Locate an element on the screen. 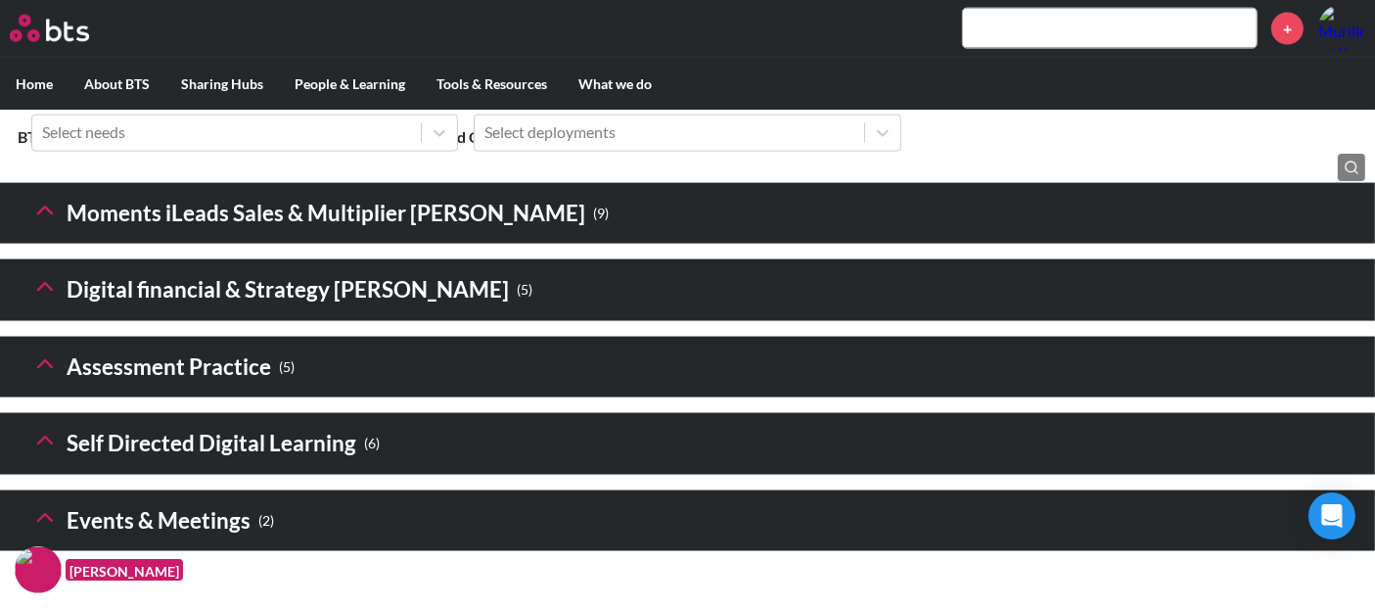 The width and height of the screenshot is (1375, 608). small: ( 9 ) is located at coordinates (601, 213).